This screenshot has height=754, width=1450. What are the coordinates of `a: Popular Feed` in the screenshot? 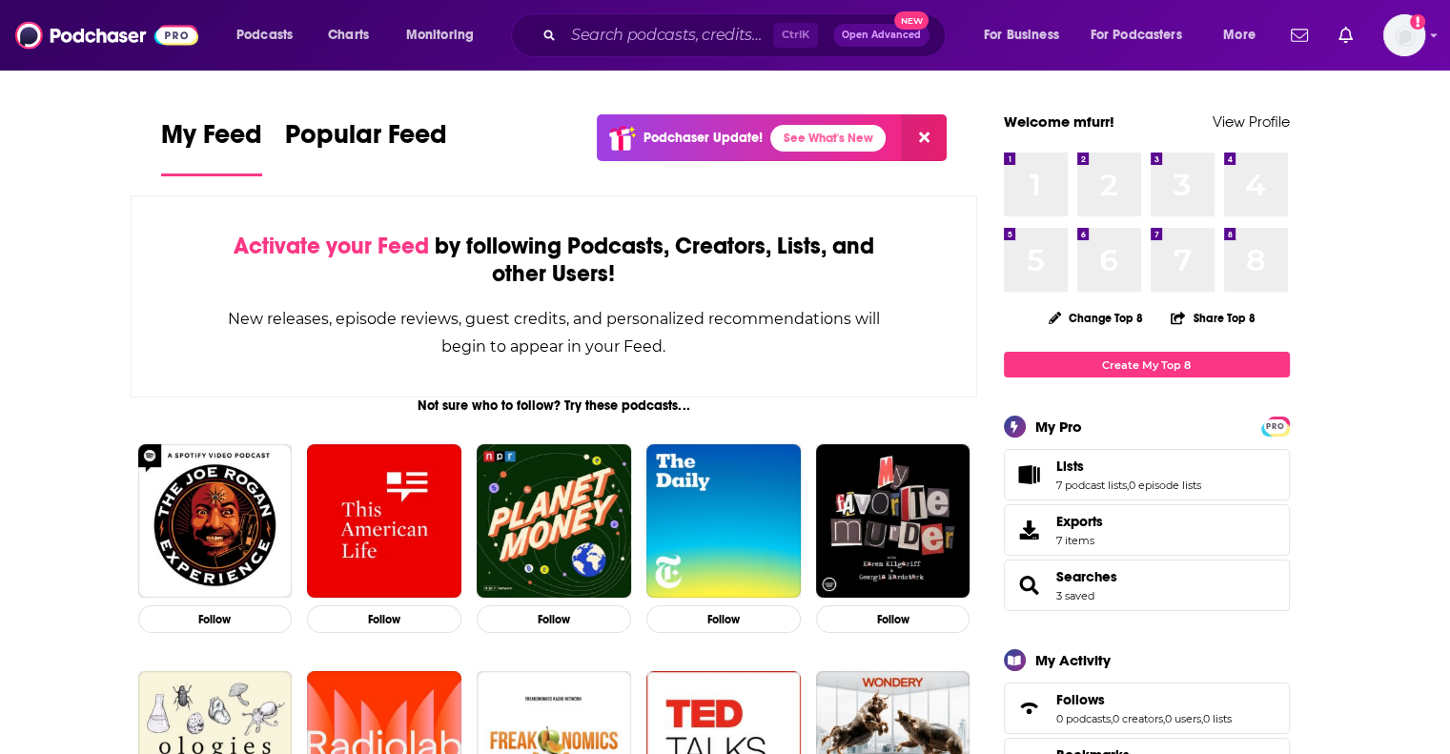 It's located at (366, 147).